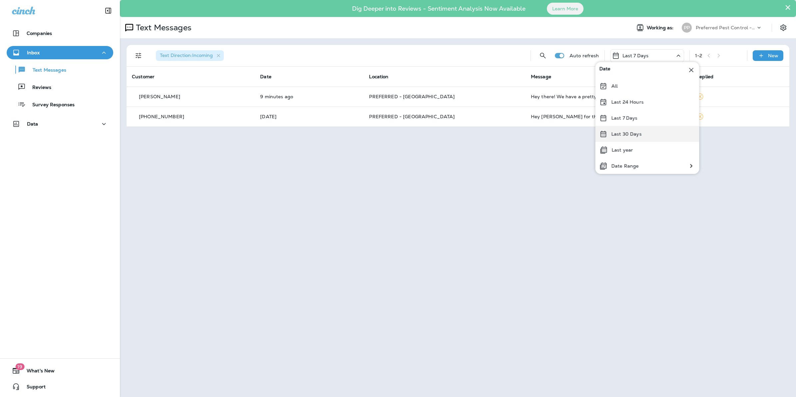 This screenshot has height=397, width=796. I want to click on button: 19What's New, so click(60, 371).